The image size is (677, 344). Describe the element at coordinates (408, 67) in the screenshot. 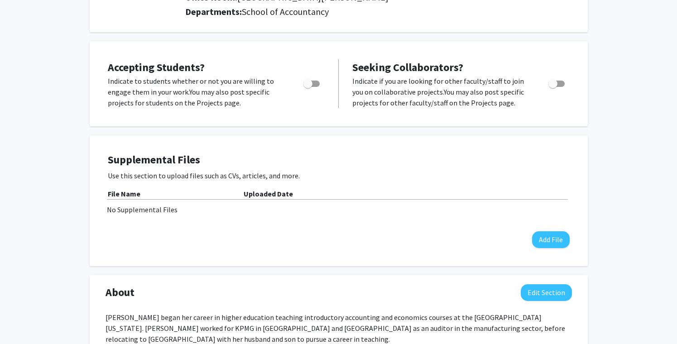

I see `span: Seeking Collaborators?` at that location.